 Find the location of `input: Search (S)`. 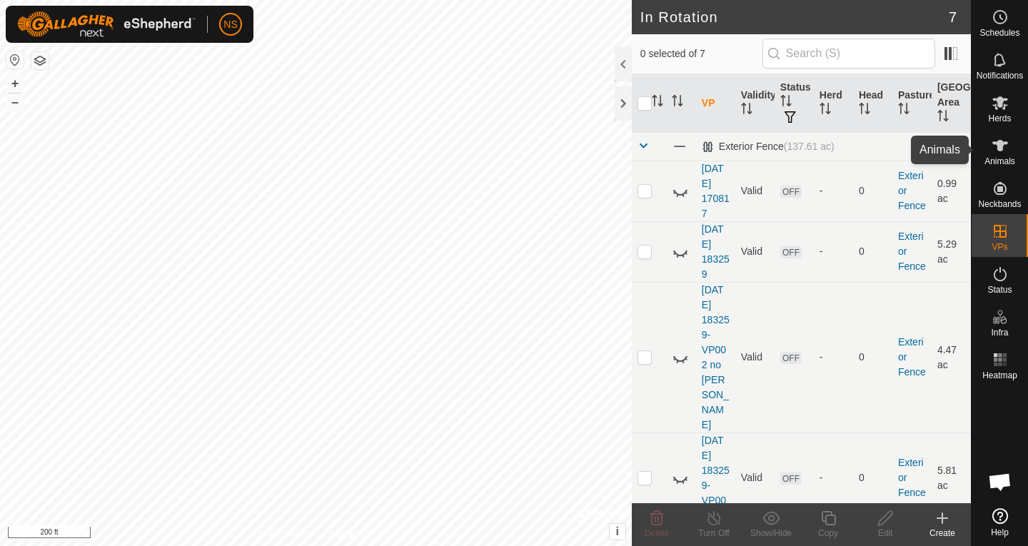

input: Search (S) is located at coordinates (849, 54).